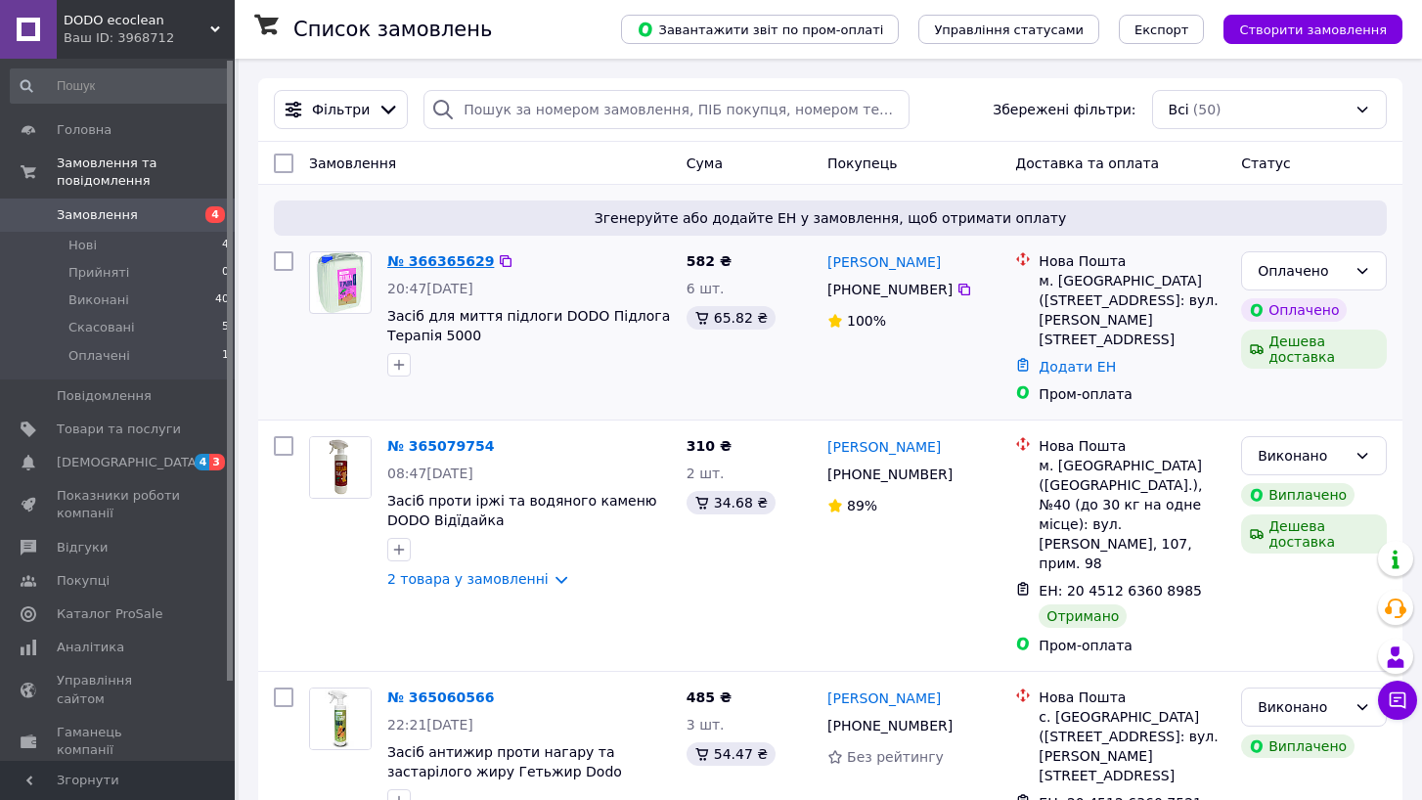  Describe the element at coordinates (440, 446) in the screenshot. I see `a: № 365079754` at that location.